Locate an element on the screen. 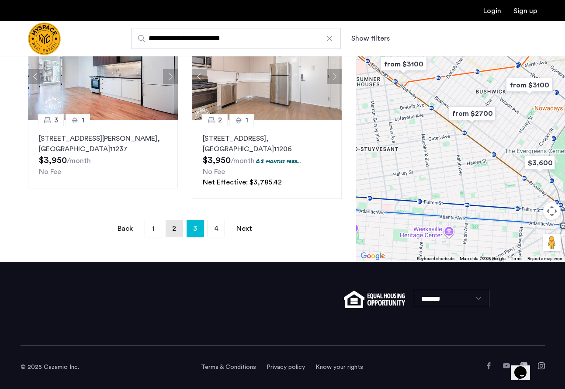 The width and height of the screenshot is (565, 389). a: Privacy policy is located at coordinates (286, 367).